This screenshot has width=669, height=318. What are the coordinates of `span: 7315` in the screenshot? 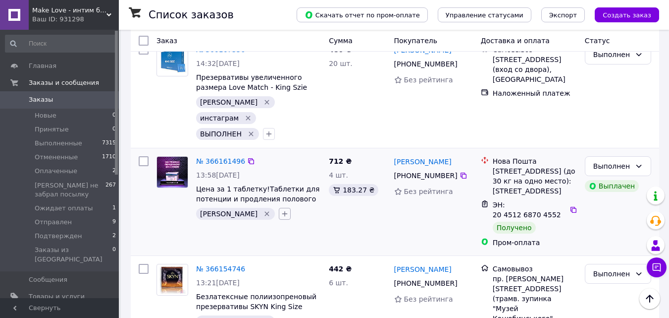 It's located at (109, 143).